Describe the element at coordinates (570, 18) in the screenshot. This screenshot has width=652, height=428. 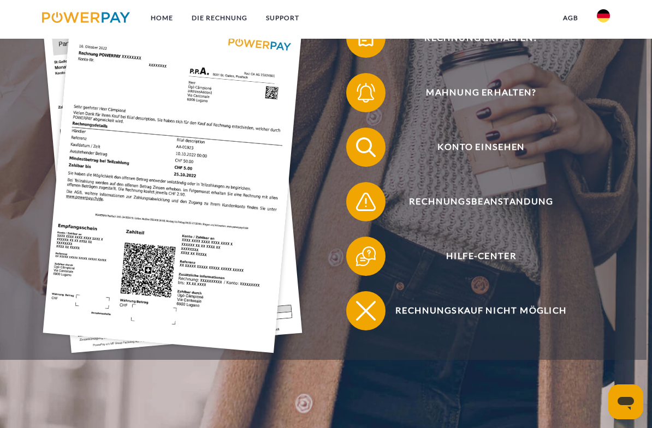
I see `a: agb` at that location.